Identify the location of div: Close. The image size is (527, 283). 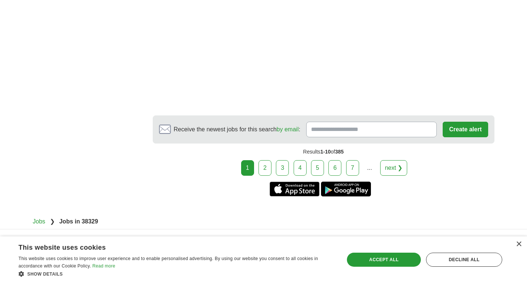
(518, 244).